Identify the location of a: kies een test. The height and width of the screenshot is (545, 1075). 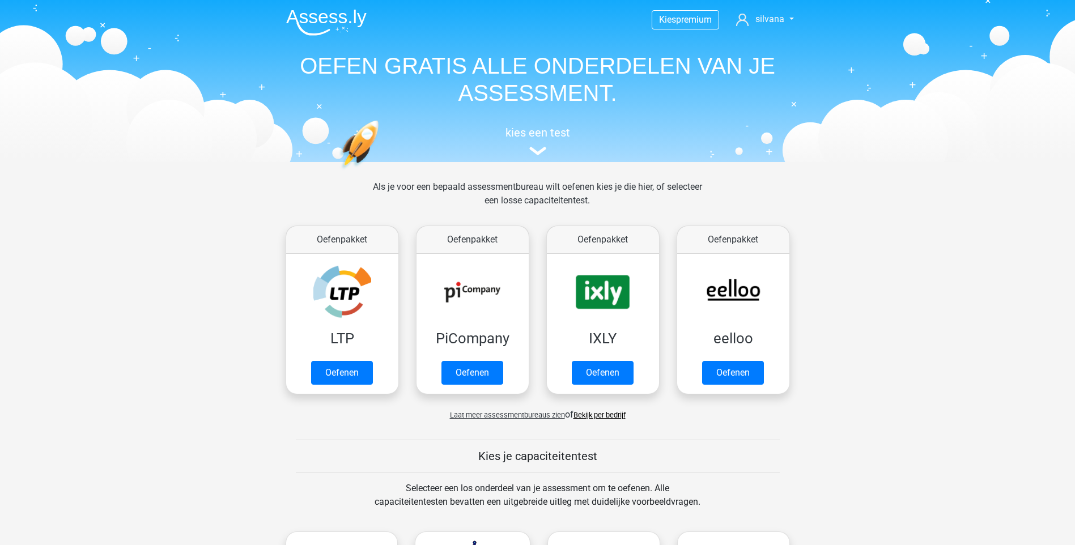
(538, 141).